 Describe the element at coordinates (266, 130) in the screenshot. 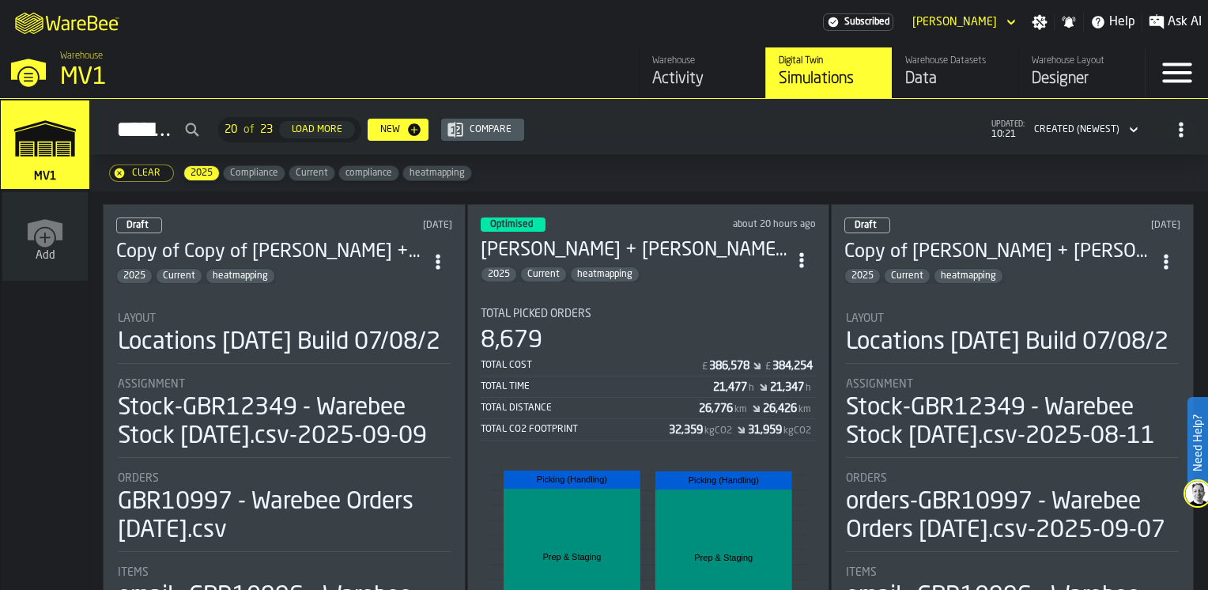

I see `span: 23` at that location.